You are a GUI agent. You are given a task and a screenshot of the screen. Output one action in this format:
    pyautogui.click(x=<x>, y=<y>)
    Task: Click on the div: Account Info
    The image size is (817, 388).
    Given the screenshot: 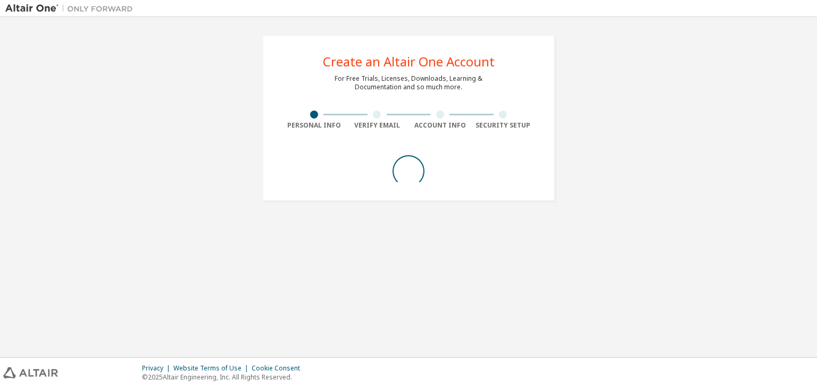 What is the action you would take?
    pyautogui.click(x=440, y=126)
    